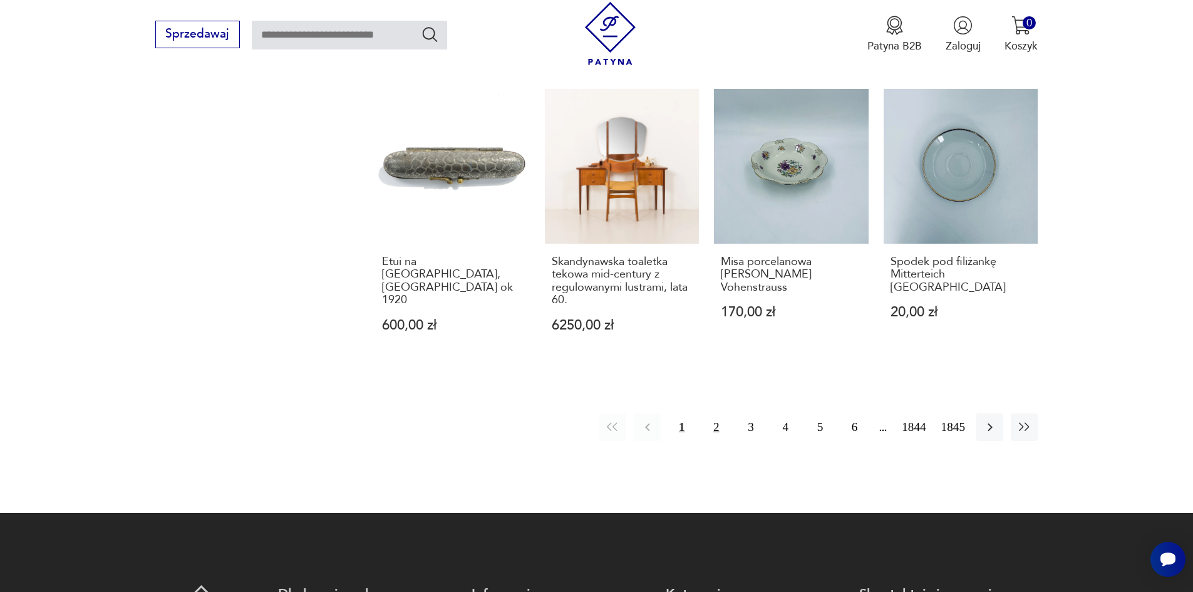 The image size is (1193, 592). I want to click on p: 6250,00 zł, so click(622, 325).